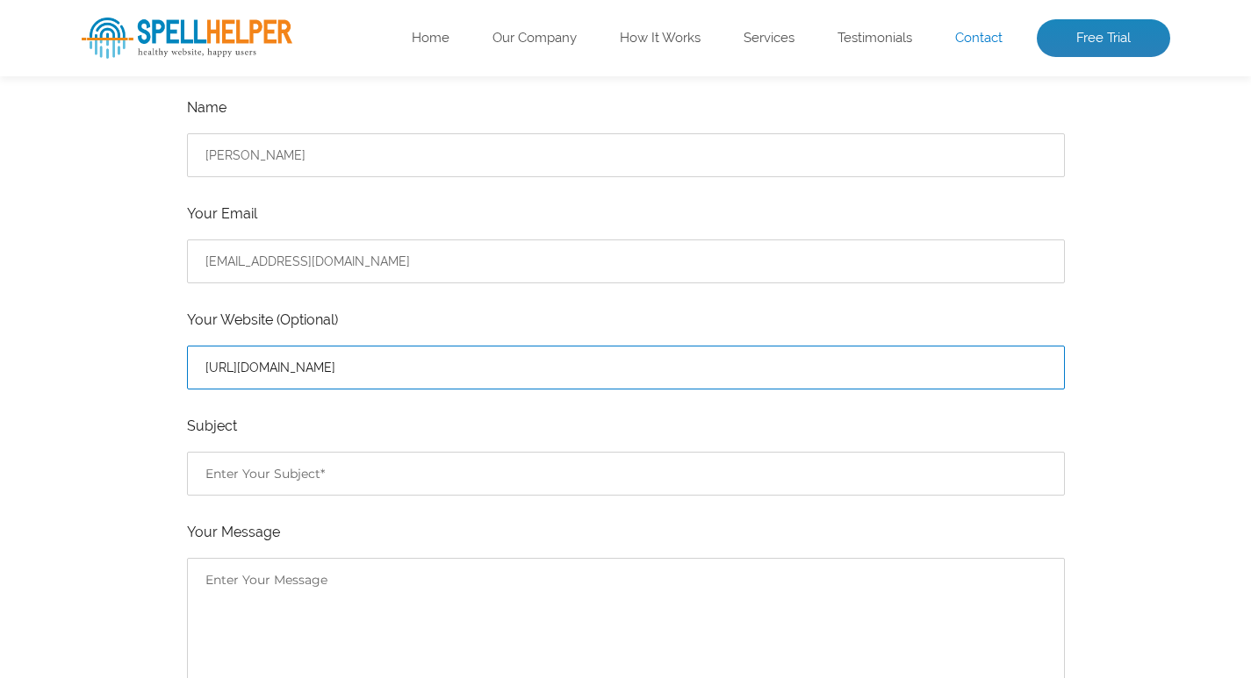 The image size is (1251, 678). What do you see at coordinates (626, 427) in the screenshot?
I see `label: Subject` at bounding box center [626, 427].